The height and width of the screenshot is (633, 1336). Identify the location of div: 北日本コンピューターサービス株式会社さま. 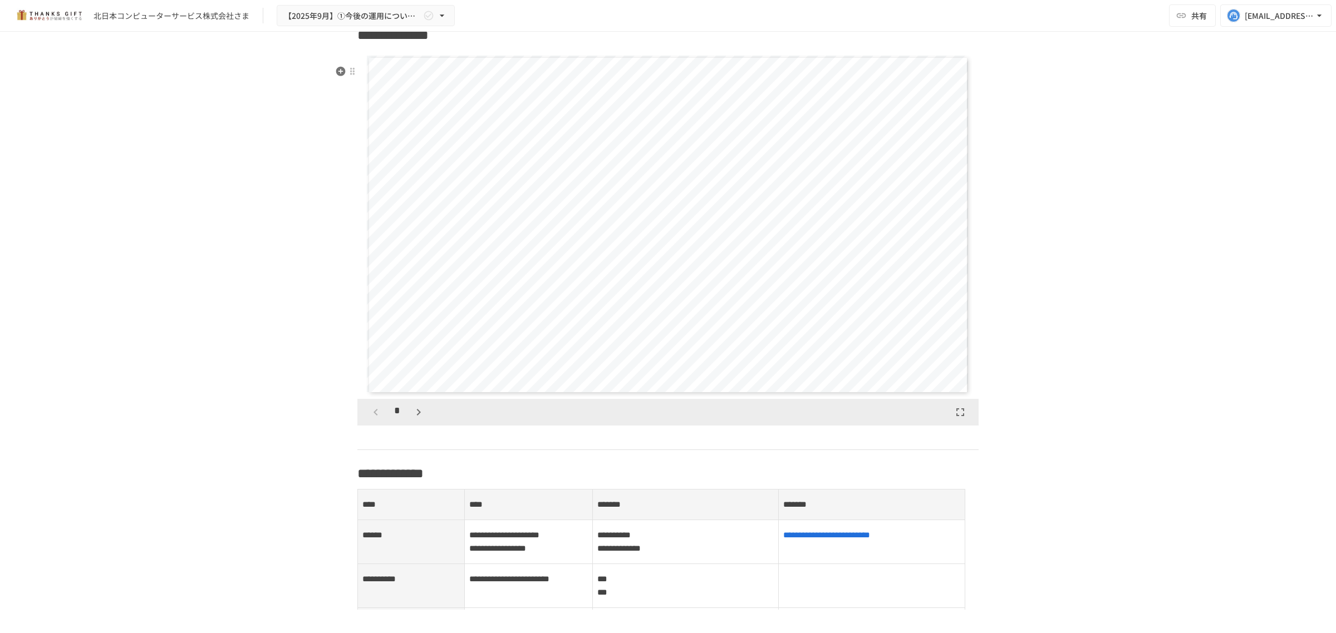
(171, 16).